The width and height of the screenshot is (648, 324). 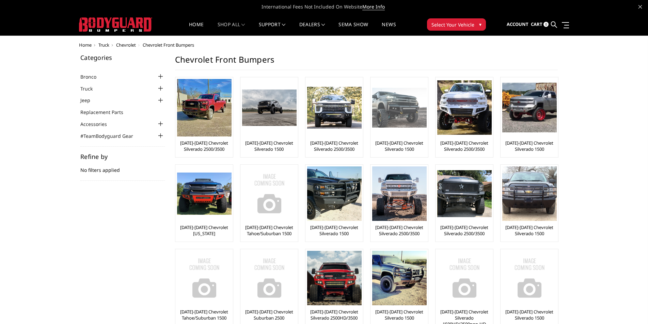 What do you see at coordinates (104, 45) in the screenshot?
I see `span: Truck` at bounding box center [104, 45].